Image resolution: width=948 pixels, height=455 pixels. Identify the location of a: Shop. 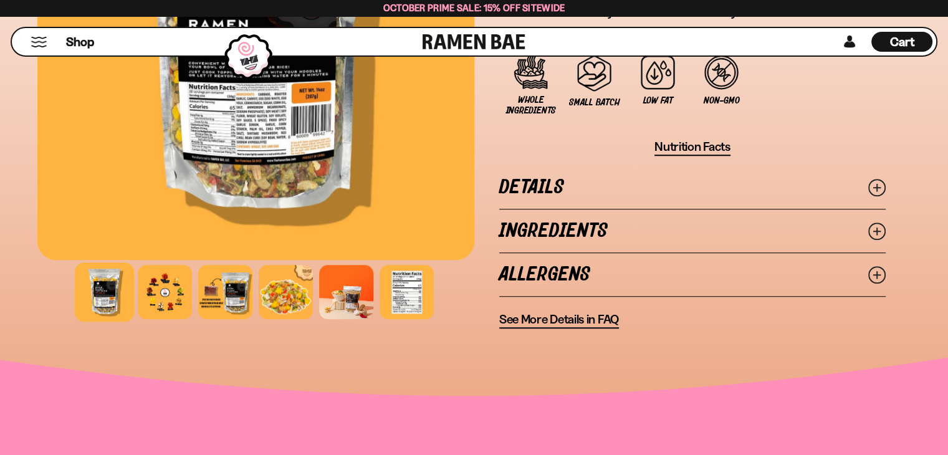
(80, 42).